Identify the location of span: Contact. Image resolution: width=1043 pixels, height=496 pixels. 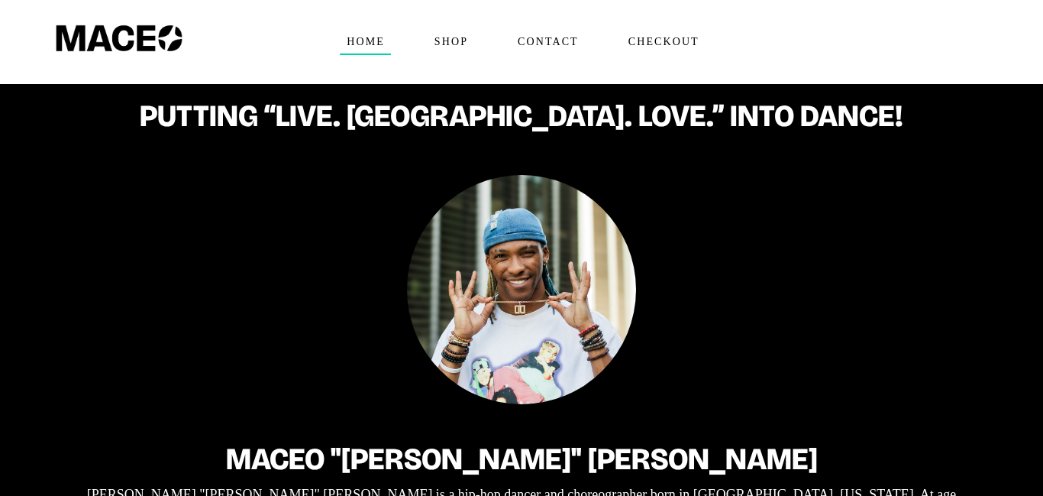
(547, 42).